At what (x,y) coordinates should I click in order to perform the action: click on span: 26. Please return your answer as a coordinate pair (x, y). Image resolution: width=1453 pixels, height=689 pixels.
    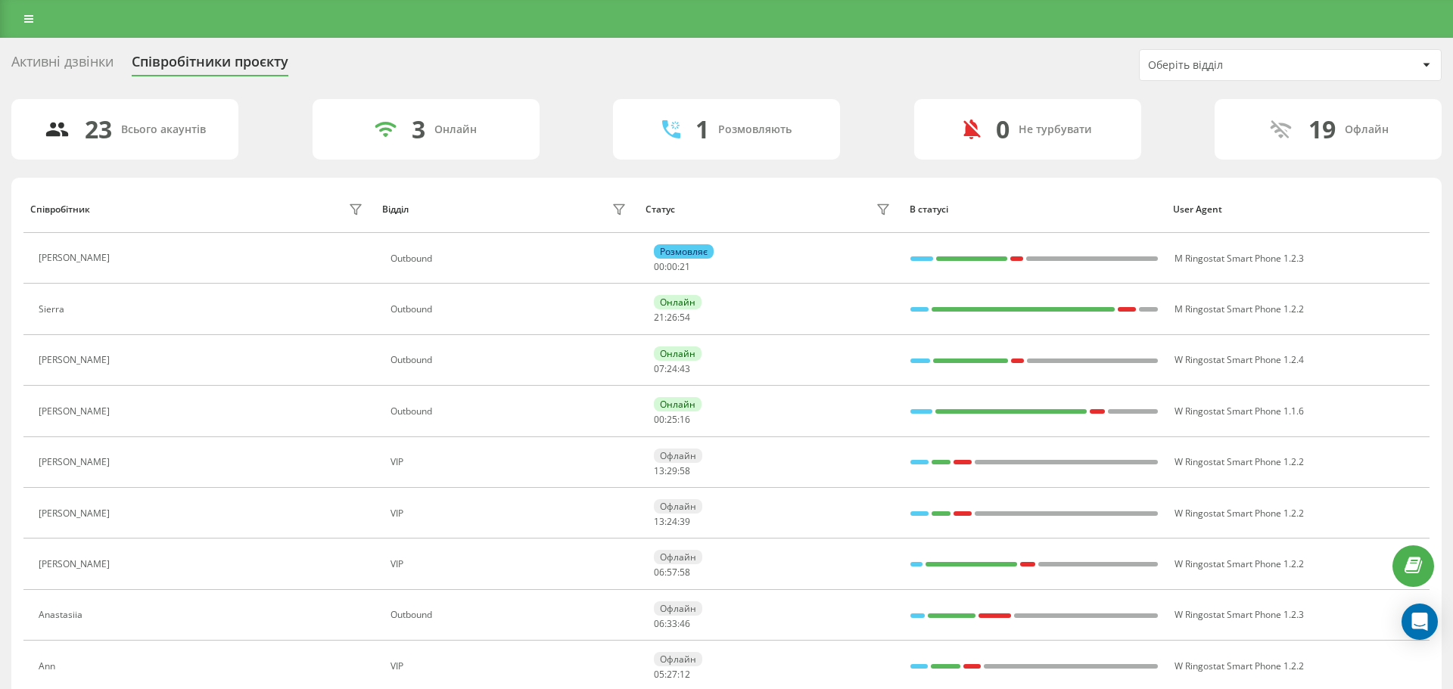
    Looking at the image, I should click on (672, 317).